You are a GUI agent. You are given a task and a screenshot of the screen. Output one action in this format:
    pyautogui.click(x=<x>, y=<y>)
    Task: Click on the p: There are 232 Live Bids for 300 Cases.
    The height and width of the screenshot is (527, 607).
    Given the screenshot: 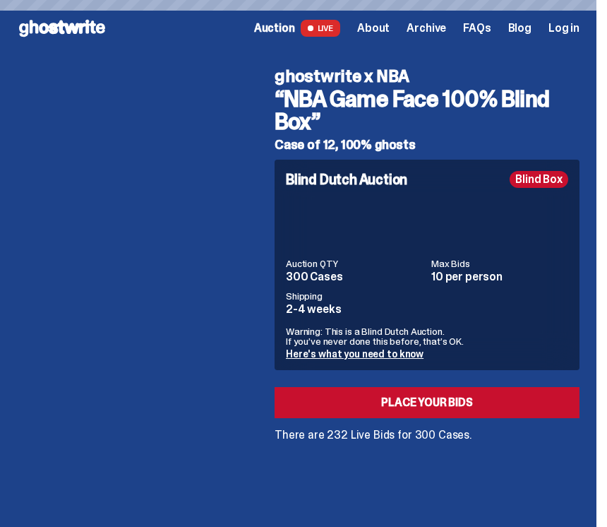 What is the action you would take?
    pyautogui.click(x=427, y=435)
    